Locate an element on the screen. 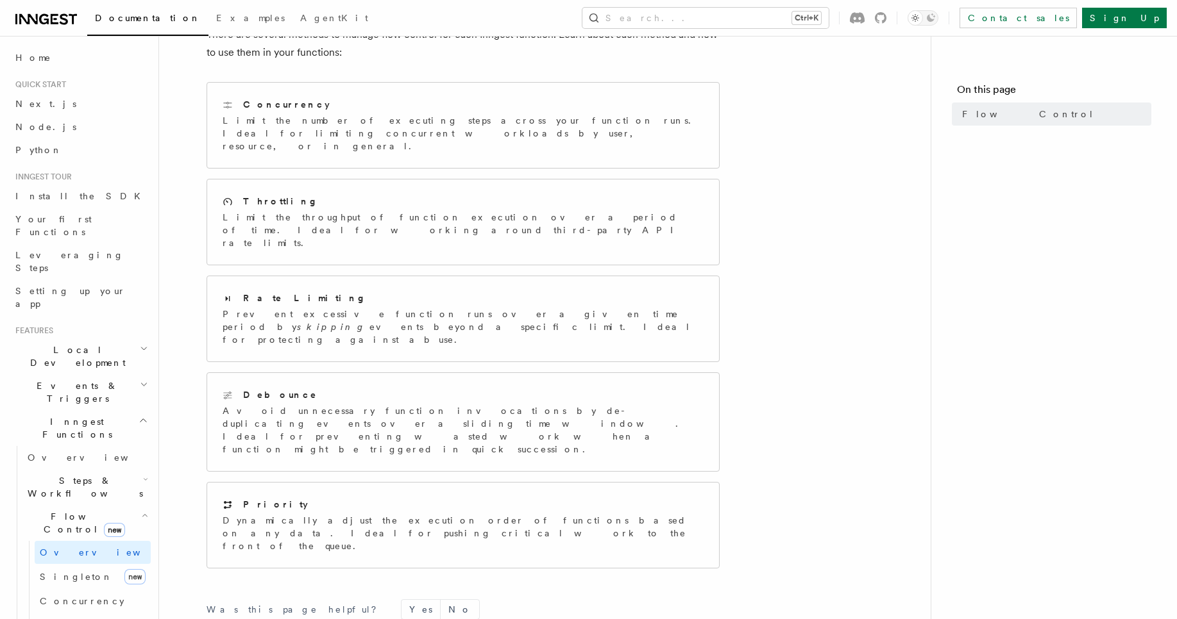 This screenshot has height=619, width=1177. button: Local Development is located at coordinates (80, 356).